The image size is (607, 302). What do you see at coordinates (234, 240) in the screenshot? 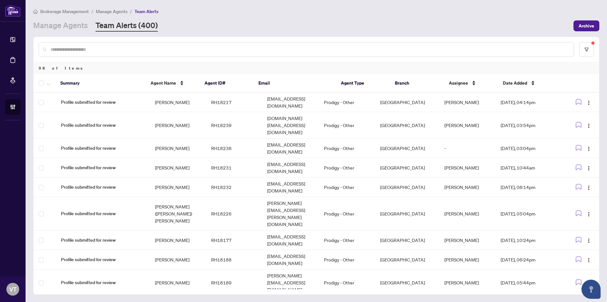
I see `td: RH18177` at bounding box center [234, 240].